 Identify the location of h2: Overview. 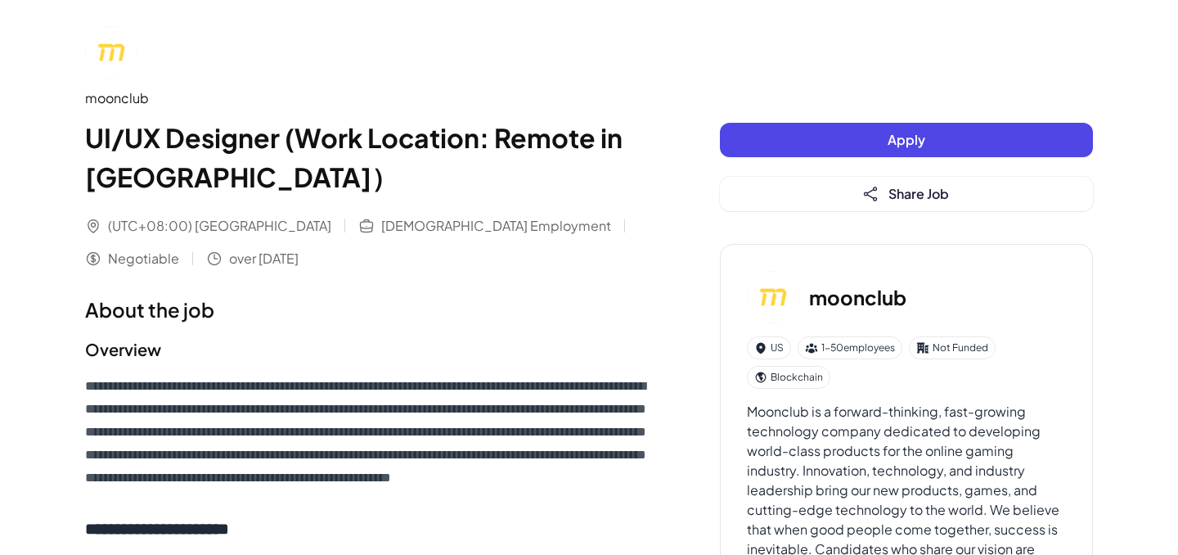
(370, 349).